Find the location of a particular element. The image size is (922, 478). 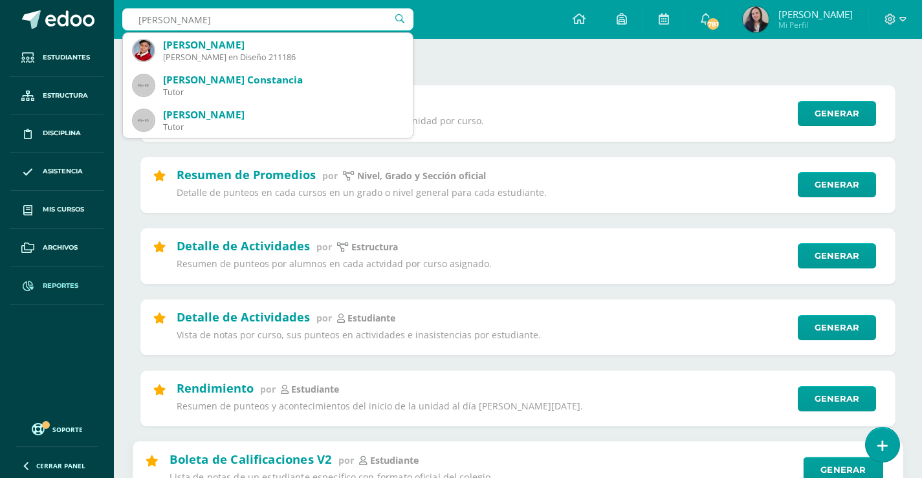

p: Detalle de punteos en las diferentes actividades por unidad por curso. is located at coordinates (483, 121).